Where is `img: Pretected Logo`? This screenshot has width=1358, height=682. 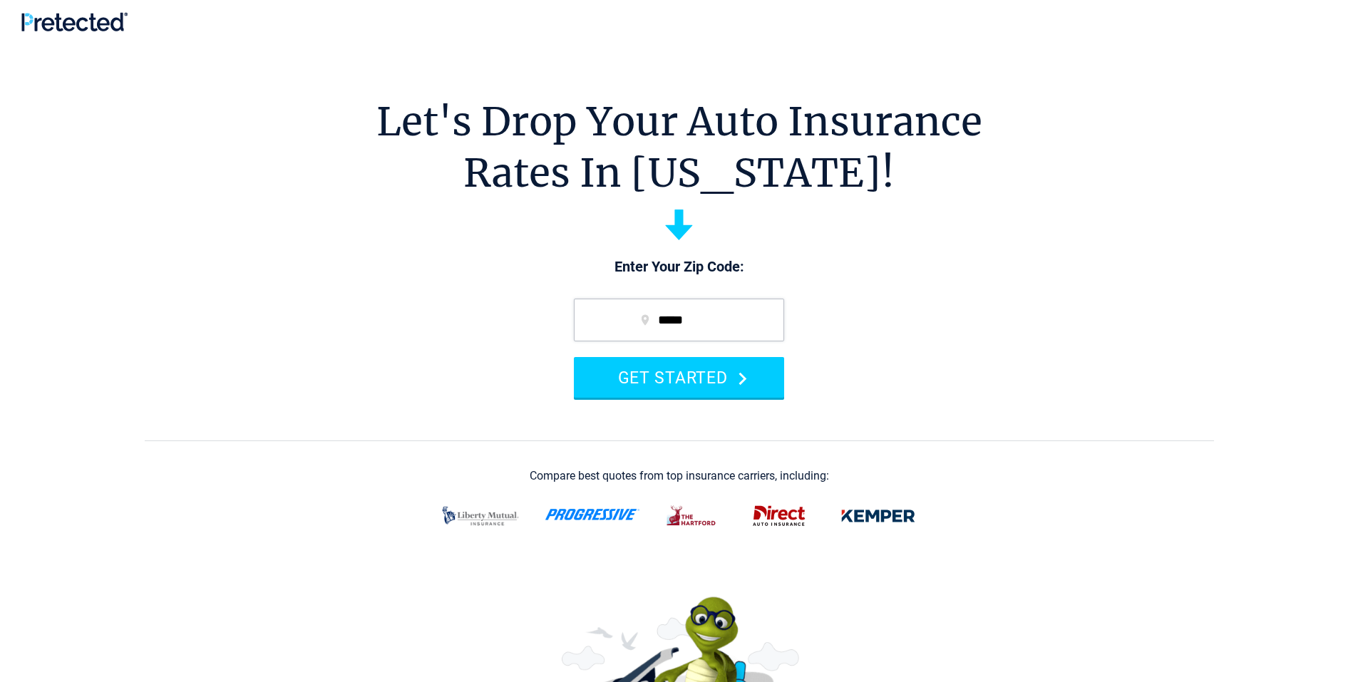
img: Pretected Logo is located at coordinates (74, 21).